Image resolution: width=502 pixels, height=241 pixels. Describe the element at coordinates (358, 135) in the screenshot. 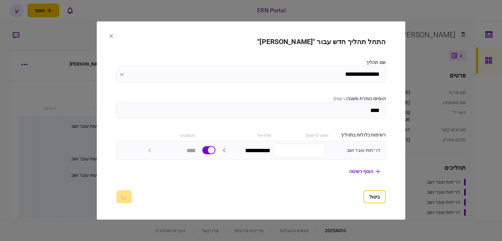

I see `div: רשימות כלולות בתהליך` at that location.